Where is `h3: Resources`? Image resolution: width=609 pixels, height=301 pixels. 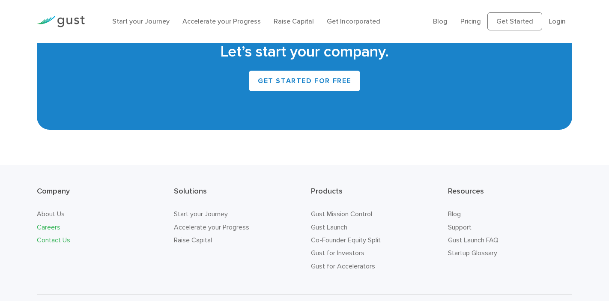 h3: Resources is located at coordinates (510, 195).